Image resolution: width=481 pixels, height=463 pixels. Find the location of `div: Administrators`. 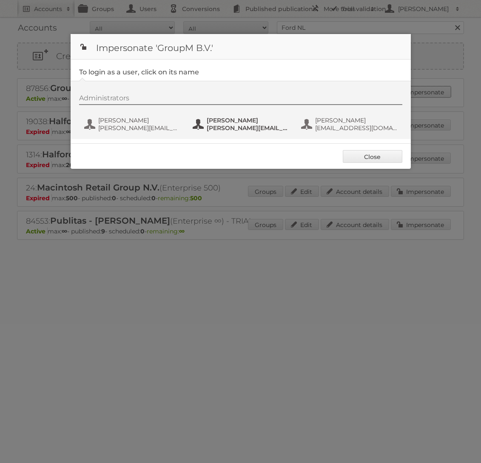

div: Administrators is located at coordinates (241, 99).